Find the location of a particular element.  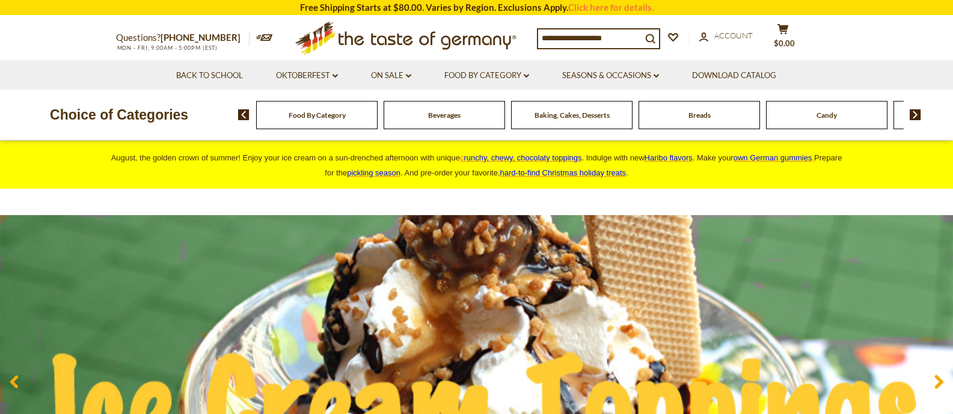

a: Breads is located at coordinates (699, 115).